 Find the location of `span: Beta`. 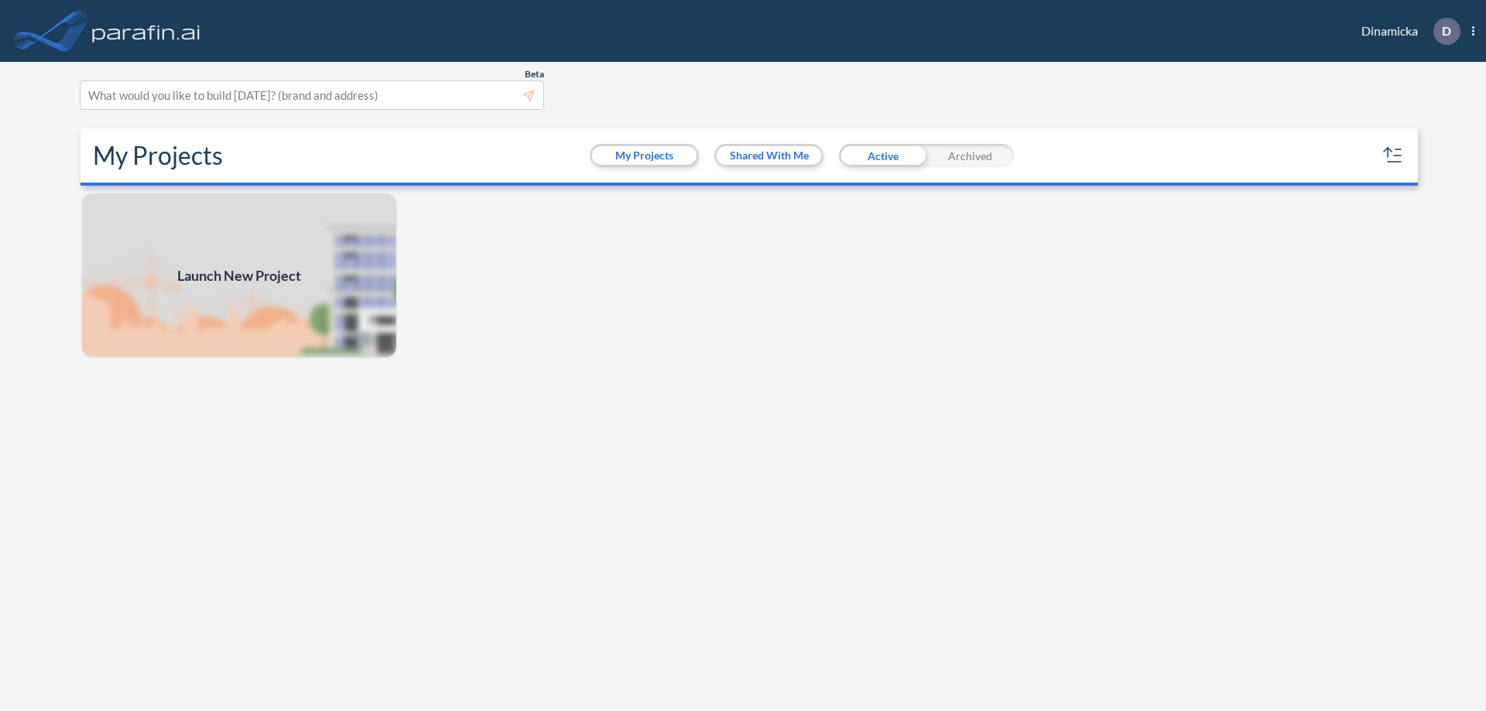

span: Beta is located at coordinates (534, 74).